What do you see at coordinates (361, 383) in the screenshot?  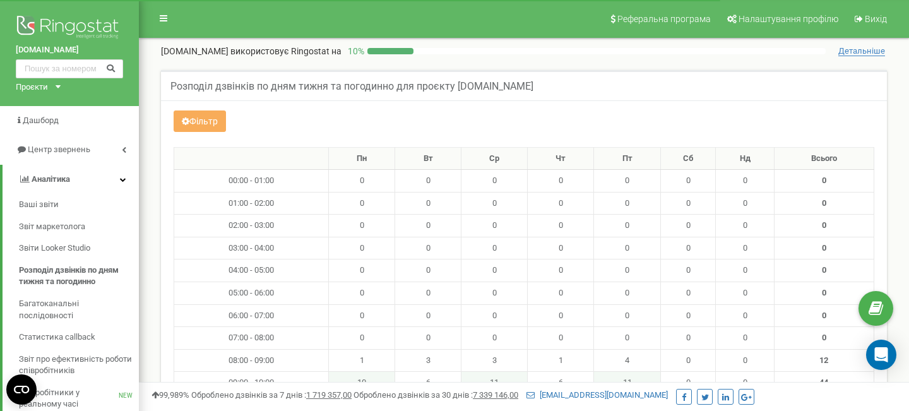 I see `td: 10` at bounding box center [361, 383].